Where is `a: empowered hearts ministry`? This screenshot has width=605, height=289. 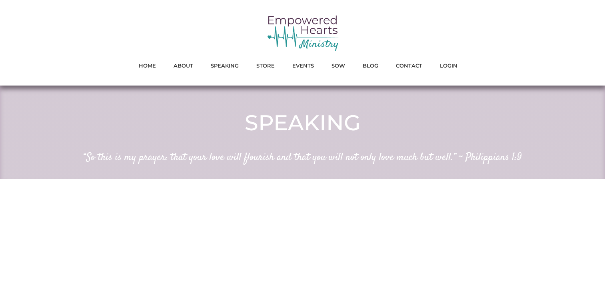
a: empowered hearts ministry is located at coordinates (303, 33).